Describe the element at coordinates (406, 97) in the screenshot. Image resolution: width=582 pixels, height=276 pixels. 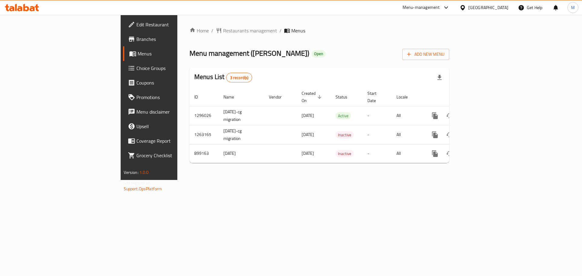
I see `span: Locale` at that location.